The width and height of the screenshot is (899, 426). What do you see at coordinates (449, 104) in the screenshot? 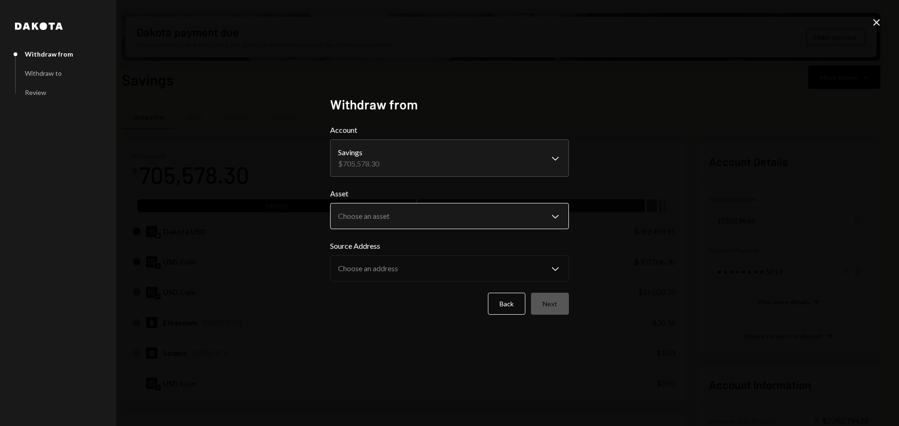
I see `h2: Withdraw from` at bounding box center [449, 104].